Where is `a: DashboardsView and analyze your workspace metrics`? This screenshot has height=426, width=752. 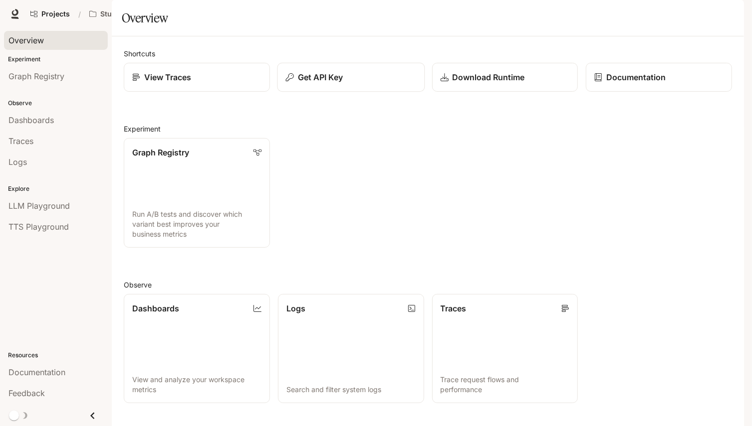 a: DashboardsView and analyze your workspace metrics is located at coordinates (197, 349).